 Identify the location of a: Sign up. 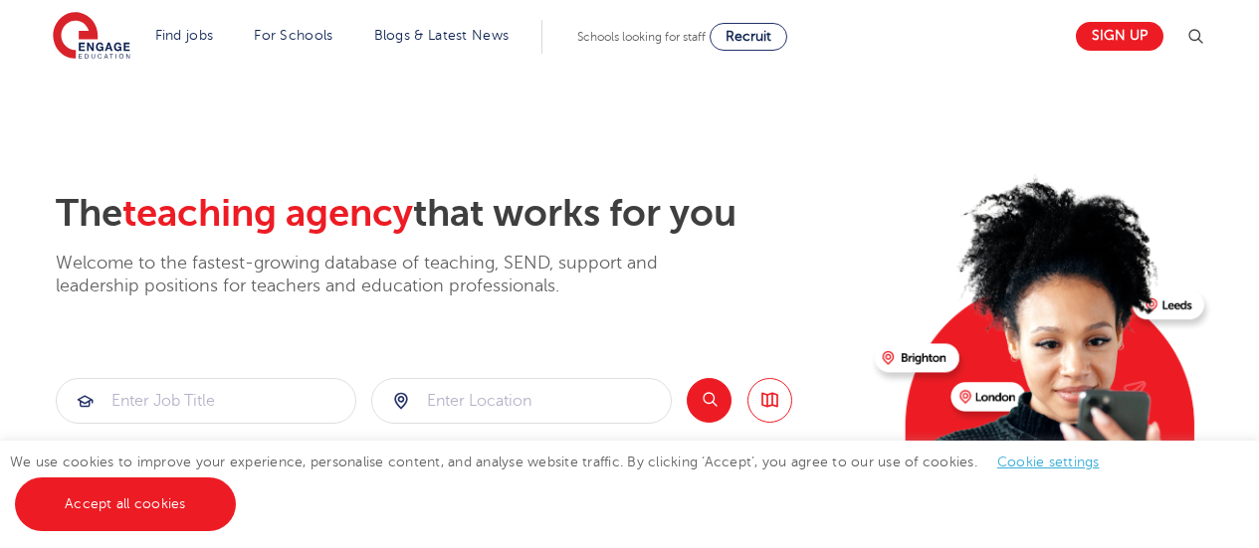
(1119, 36).